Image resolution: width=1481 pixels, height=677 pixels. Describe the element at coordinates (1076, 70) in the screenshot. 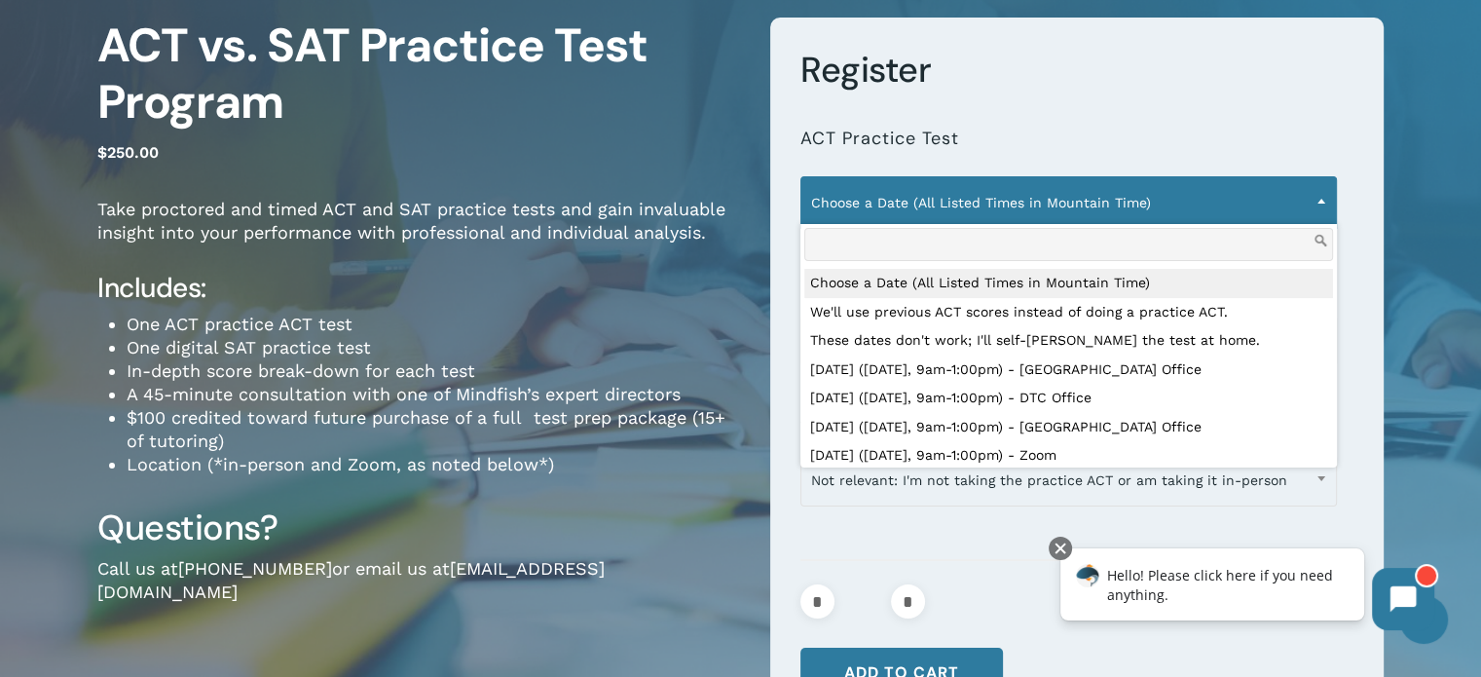

I see `h3: Register` at that location.